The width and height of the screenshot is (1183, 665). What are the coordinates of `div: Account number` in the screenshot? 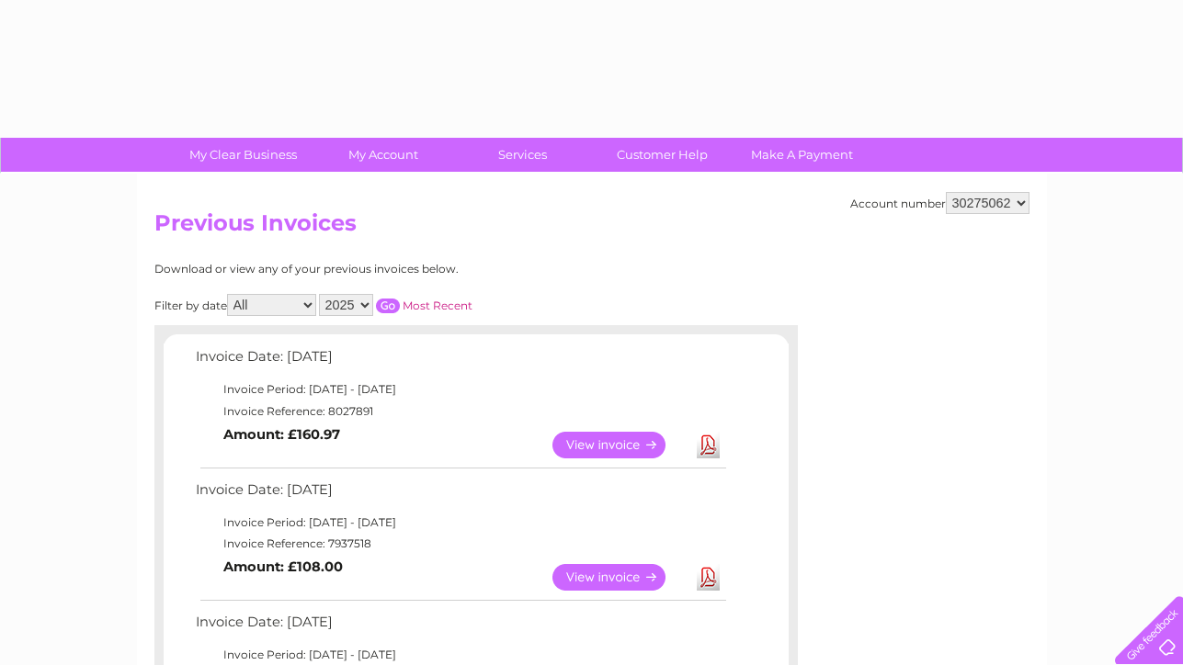 It's located at (939, 203).